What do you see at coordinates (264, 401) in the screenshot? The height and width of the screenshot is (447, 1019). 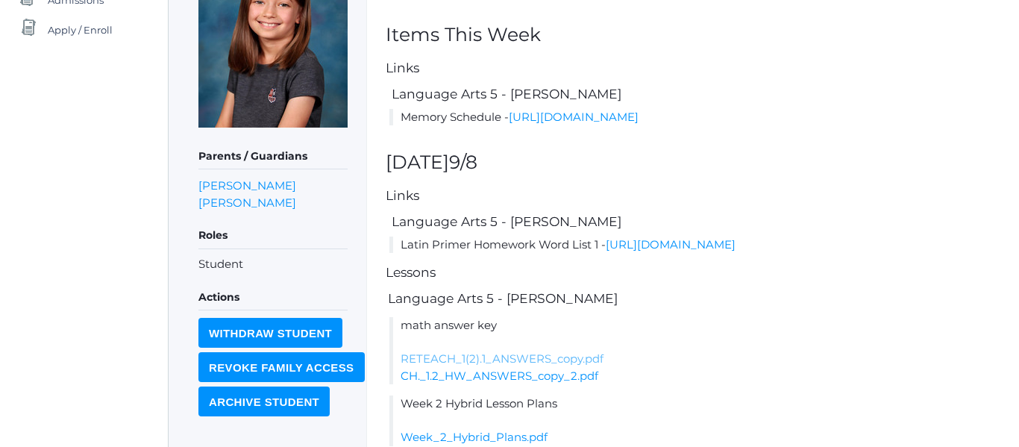 I see `input: Archive Student` at bounding box center [264, 401].